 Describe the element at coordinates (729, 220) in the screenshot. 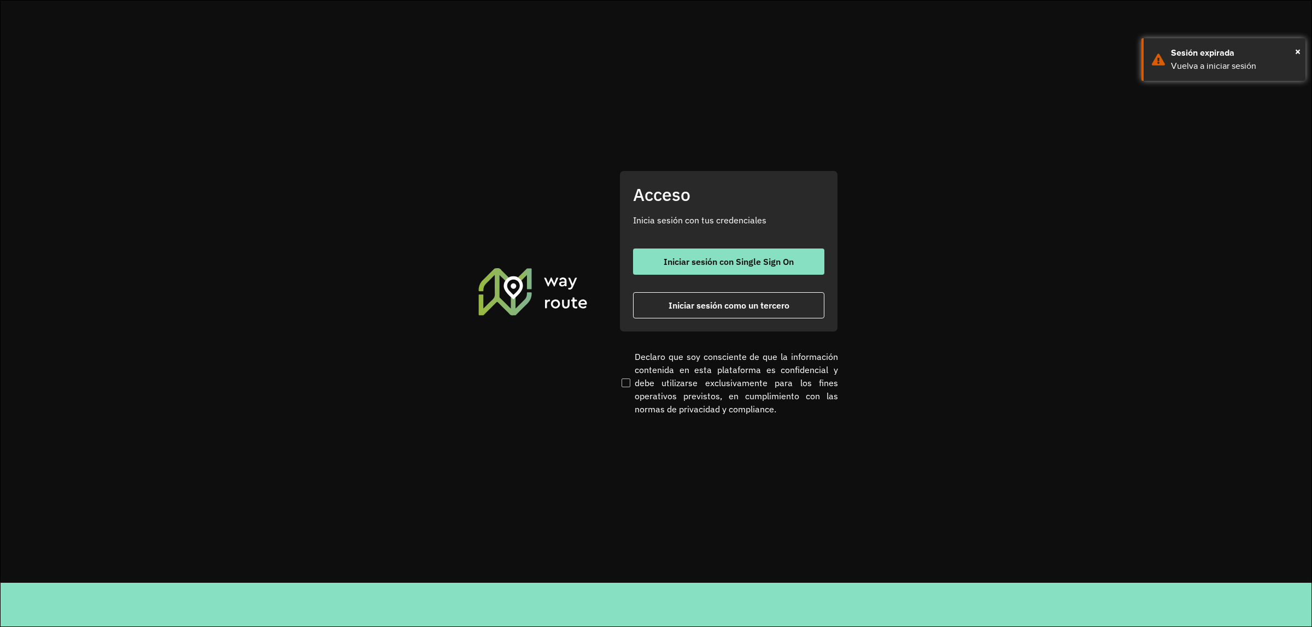

I see `p: Inicia sesión con tus credenciales` at that location.